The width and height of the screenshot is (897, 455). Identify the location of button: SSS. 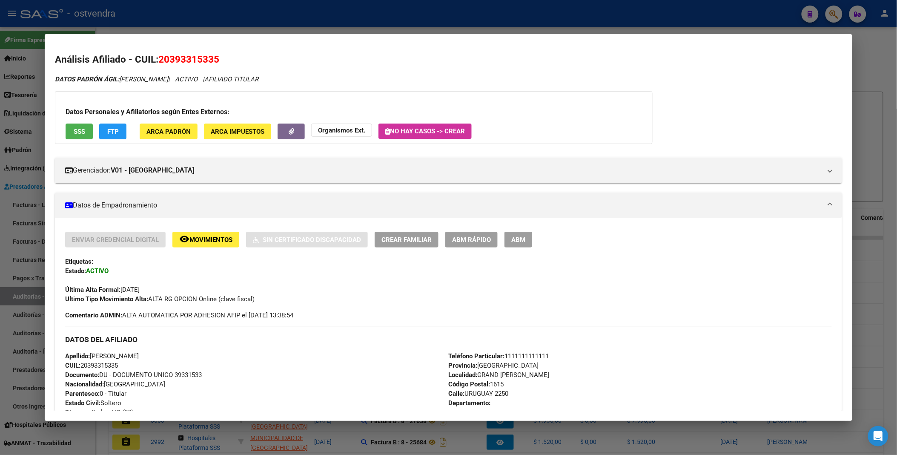
(79, 131).